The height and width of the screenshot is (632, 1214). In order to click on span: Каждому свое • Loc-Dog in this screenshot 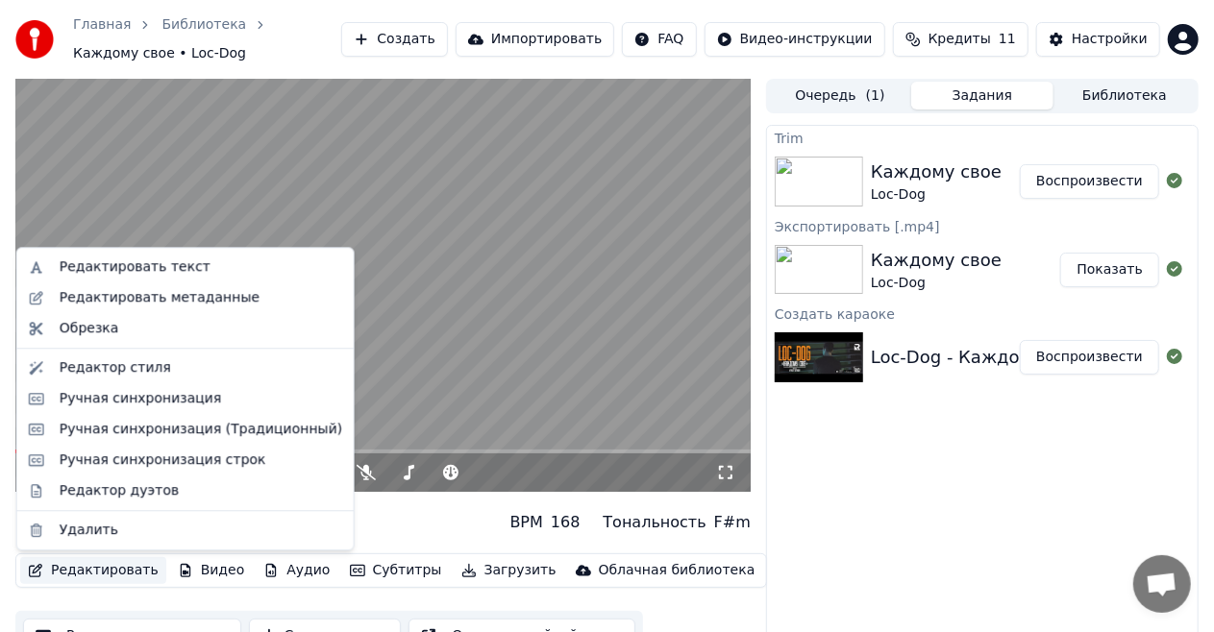, I will do `click(160, 54)`.